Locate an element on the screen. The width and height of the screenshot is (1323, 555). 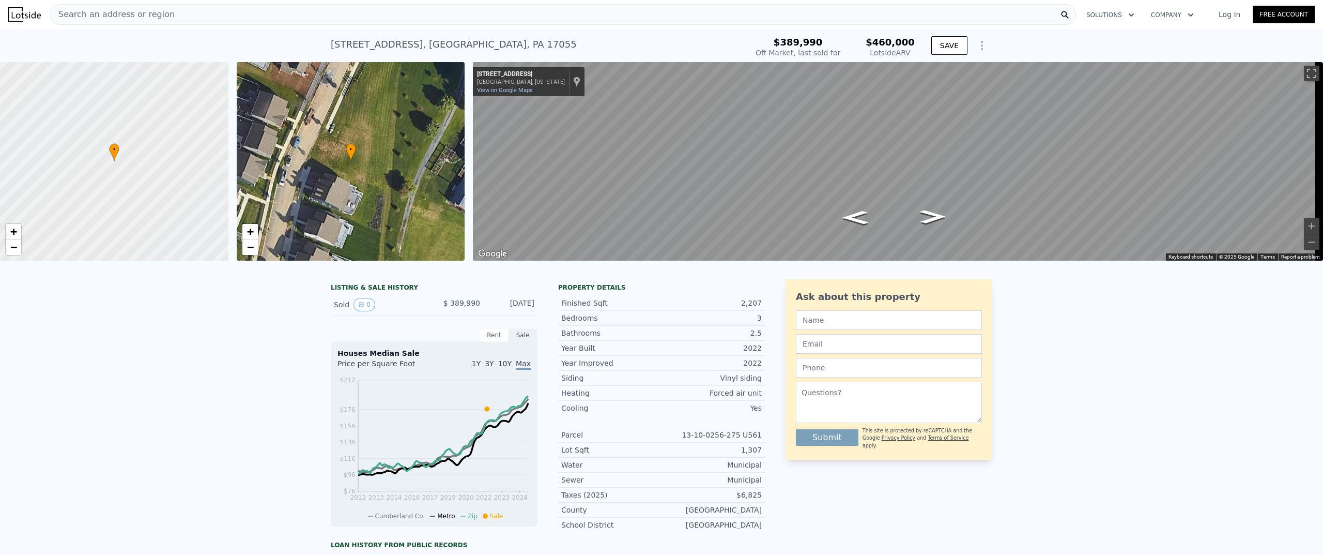
button: Show Options is located at coordinates (982, 45).